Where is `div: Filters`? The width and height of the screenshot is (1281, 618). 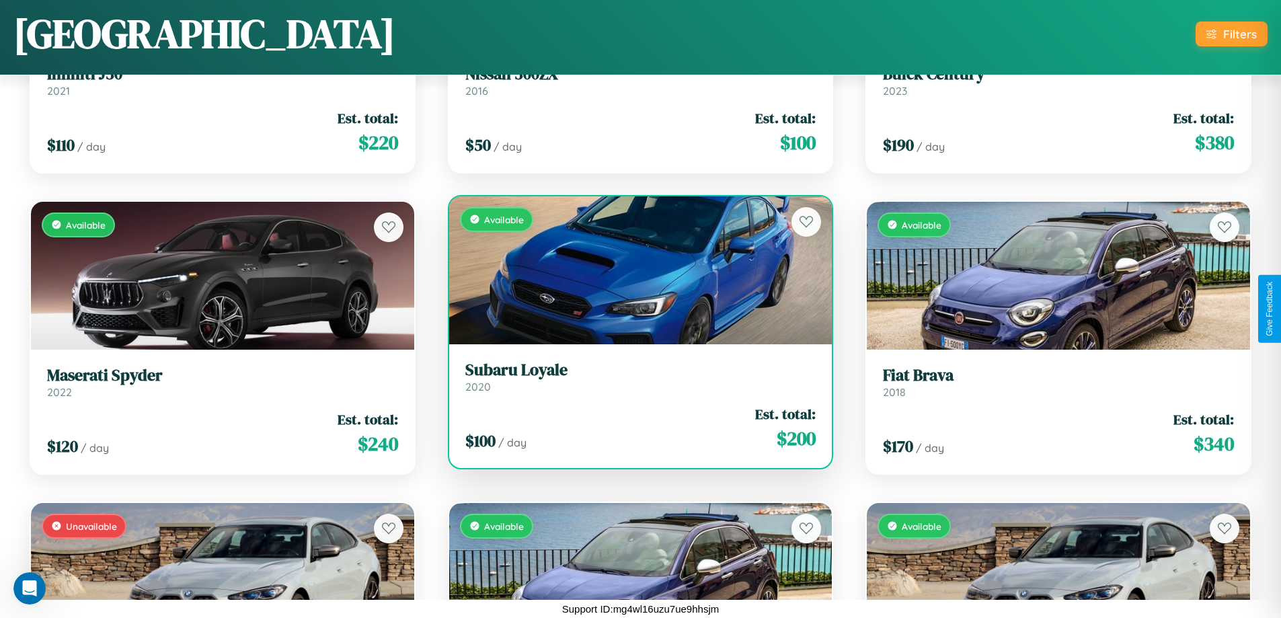 div: Filters is located at coordinates (1240, 34).